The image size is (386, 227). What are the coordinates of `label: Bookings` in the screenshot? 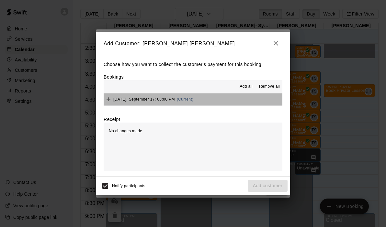 It's located at (114, 77).